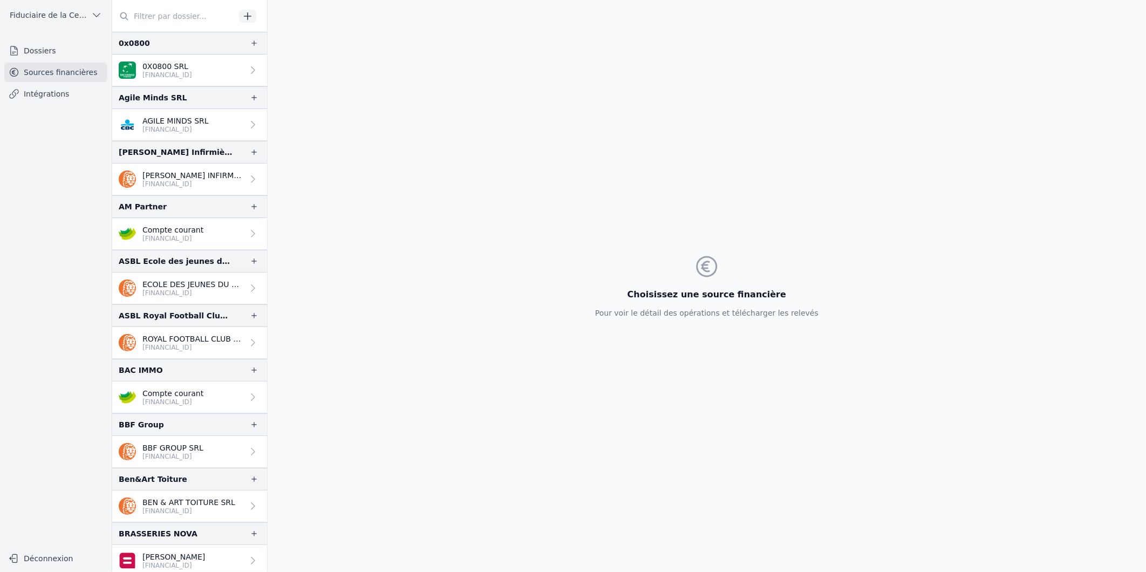 Image resolution: width=1146 pixels, height=572 pixels. What do you see at coordinates (141, 370) in the screenshot?
I see `div: BAC IMMO` at bounding box center [141, 370].